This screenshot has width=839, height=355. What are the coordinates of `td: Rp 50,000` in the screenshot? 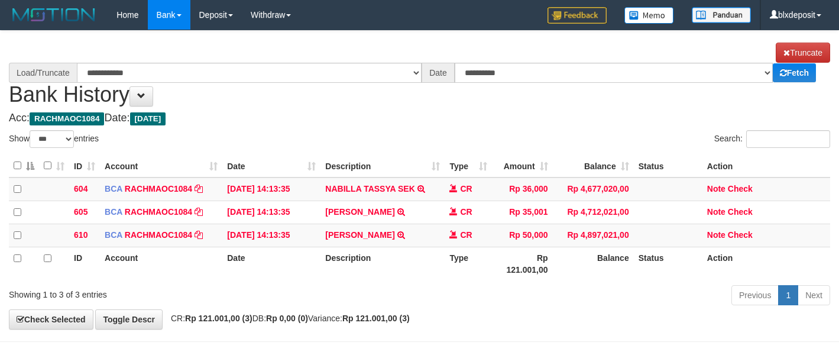 It's located at (522, 235).